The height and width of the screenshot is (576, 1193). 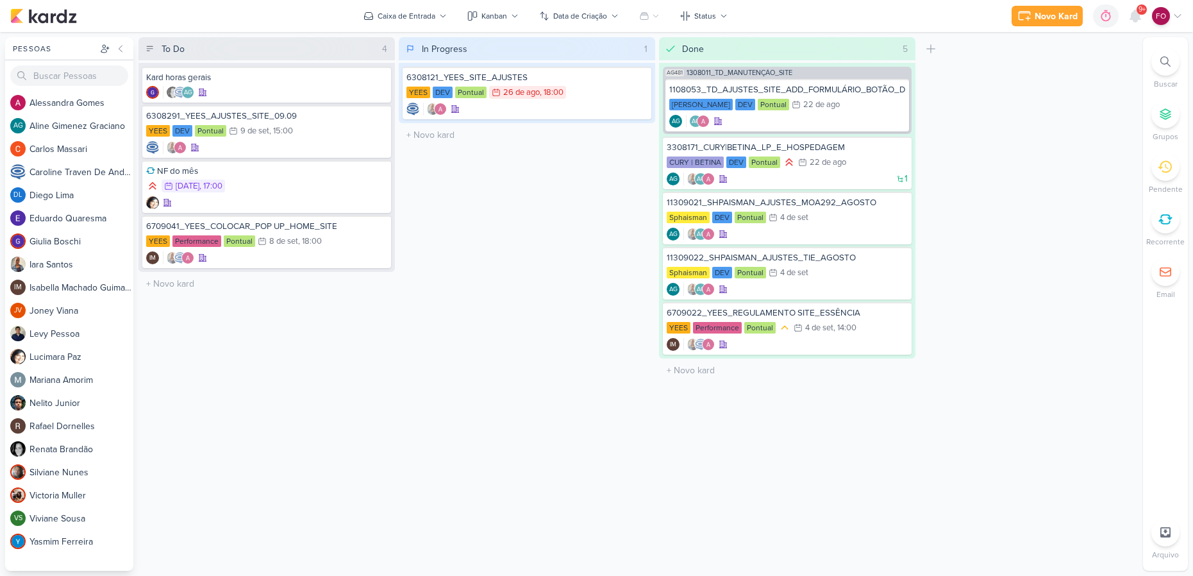 What do you see at coordinates (281, 131) in the screenshot?
I see `div: , 15:00` at bounding box center [281, 131].